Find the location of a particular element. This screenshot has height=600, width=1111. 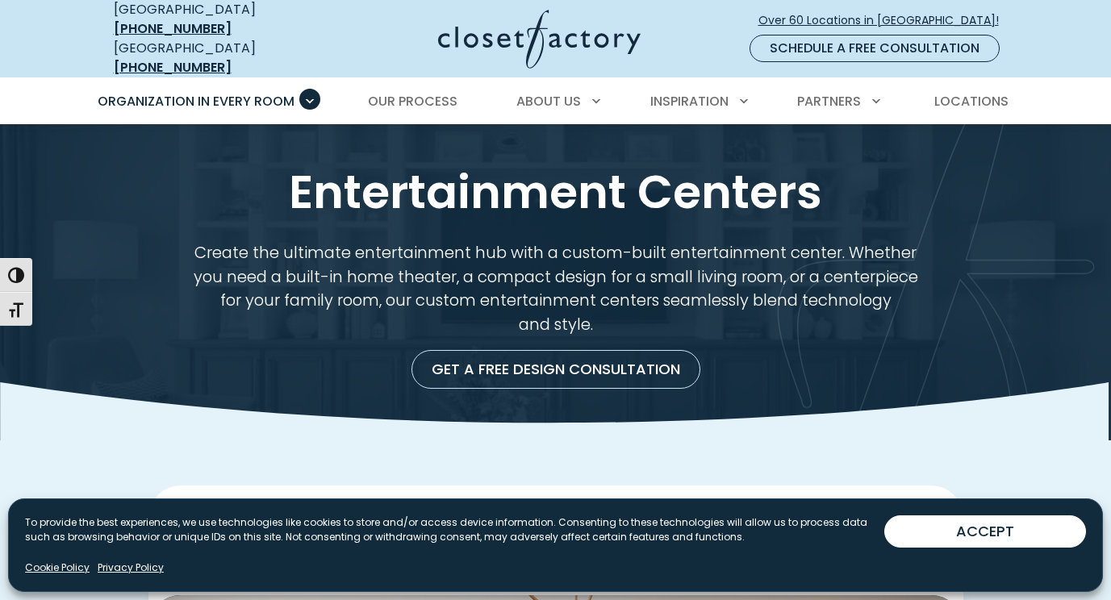

nav: Primary Menu is located at coordinates (556, 102).